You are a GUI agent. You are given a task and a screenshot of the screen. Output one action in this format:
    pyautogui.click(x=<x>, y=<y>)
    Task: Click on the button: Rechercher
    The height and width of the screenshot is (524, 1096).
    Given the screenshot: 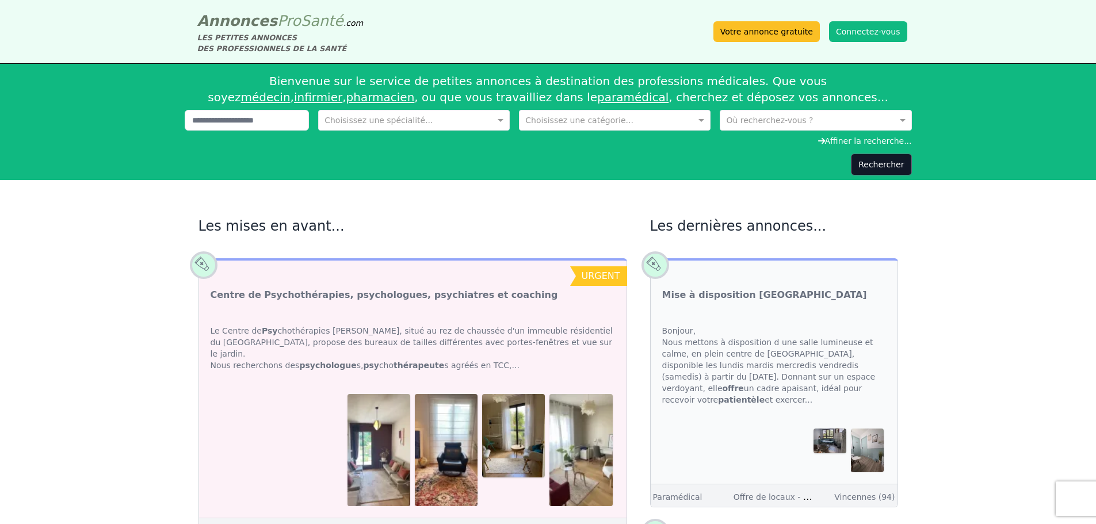 What is the action you would take?
    pyautogui.click(x=881, y=165)
    